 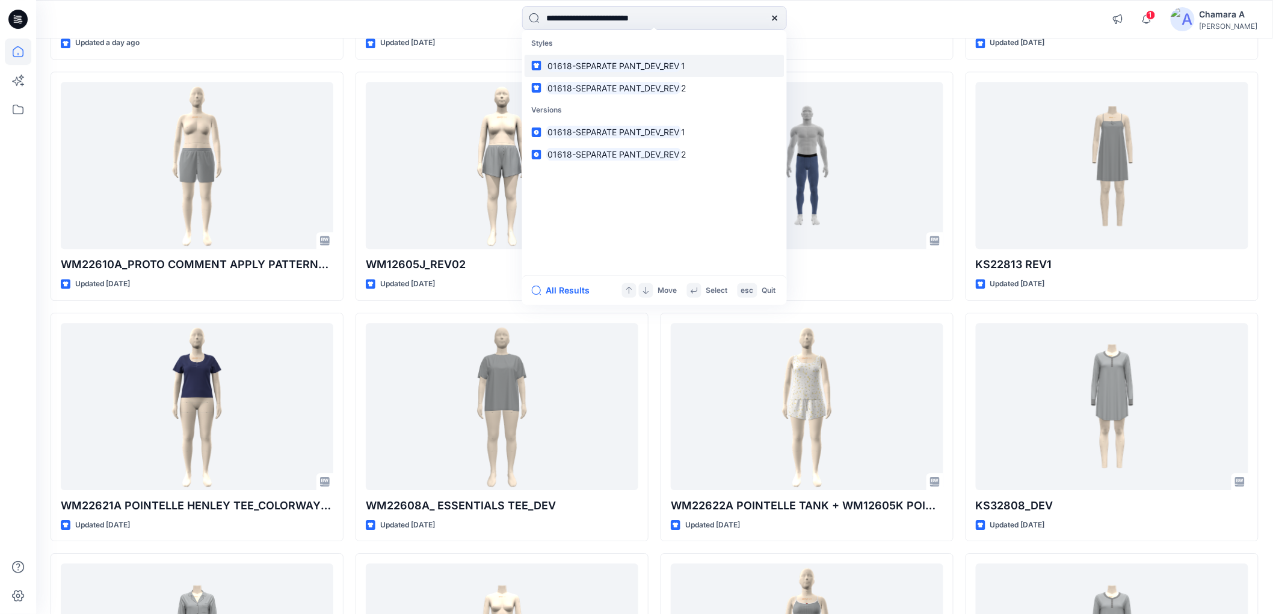 I want to click on button: All Results, so click(x=565, y=290).